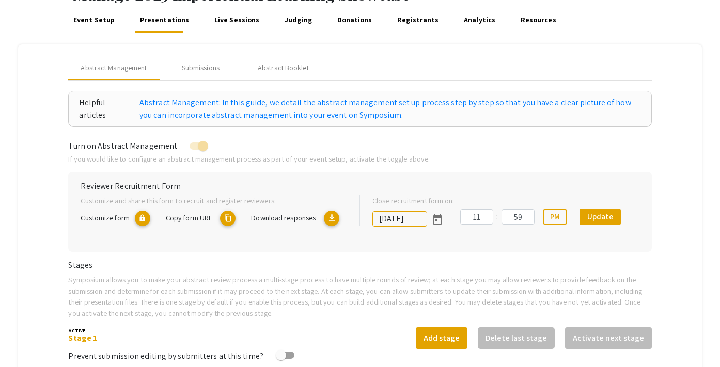 This screenshot has width=720, height=367. I want to click on span: Abstract Management, so click(114, 68).